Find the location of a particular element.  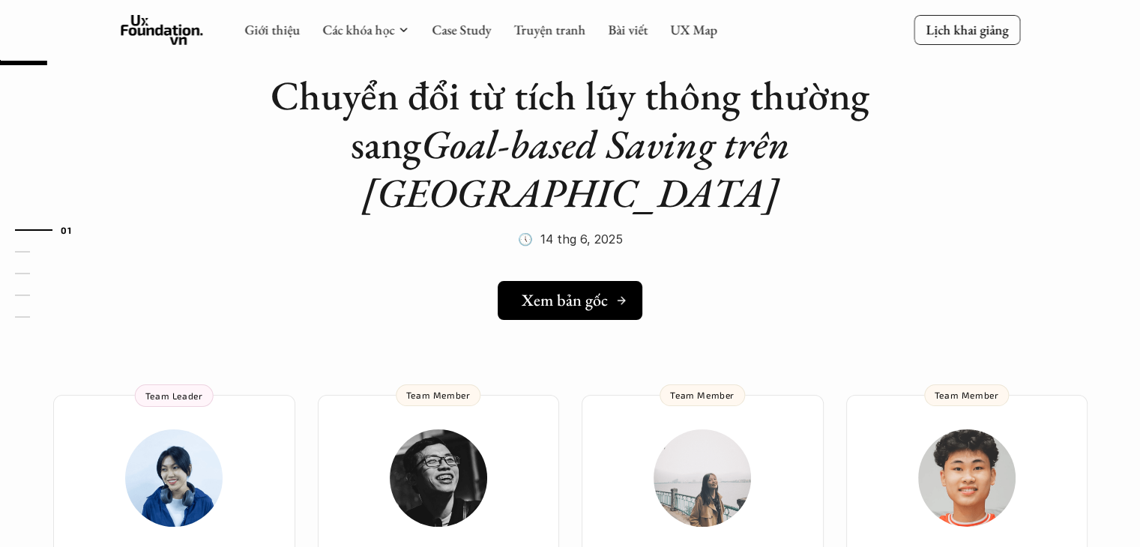

a: Truyện tranh is located at coordinates (549, 29).